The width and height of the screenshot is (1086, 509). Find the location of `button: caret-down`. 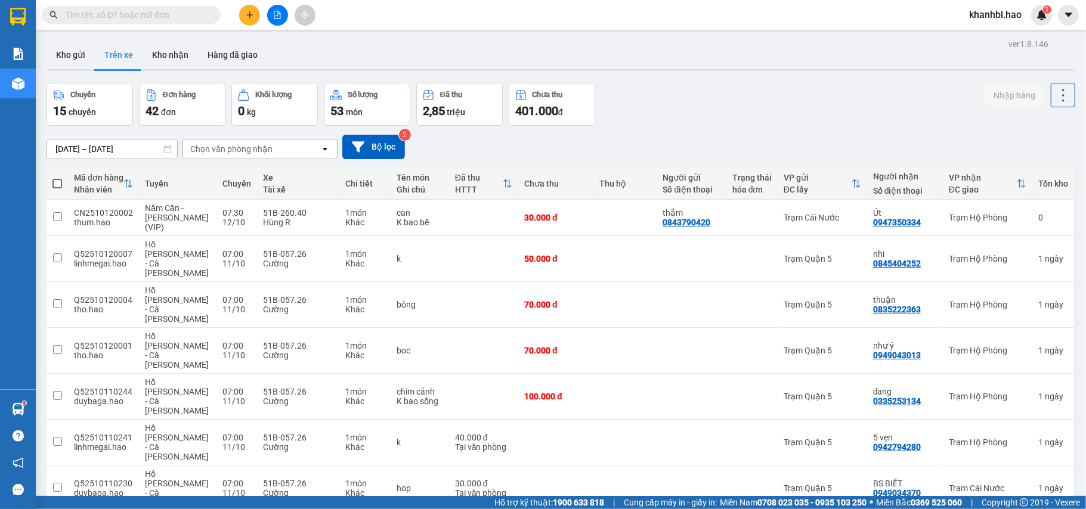

button: caret-down is located at coordinates (1068, 15).